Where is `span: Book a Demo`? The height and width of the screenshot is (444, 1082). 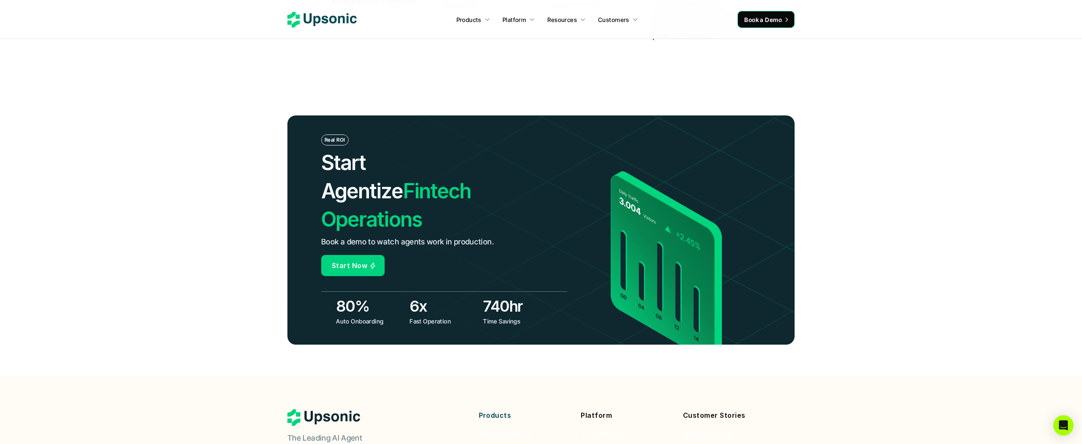 span: Book a Demo is located at coordinates (763, 19).